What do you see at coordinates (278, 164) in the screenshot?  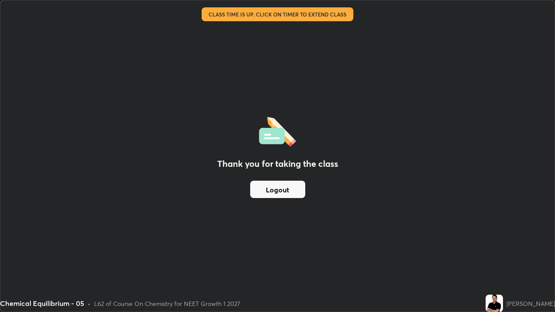 I see `h2: Thank you for taking the class` at bounding box center [278, 164].